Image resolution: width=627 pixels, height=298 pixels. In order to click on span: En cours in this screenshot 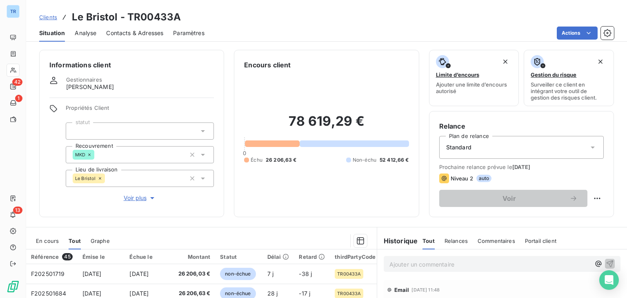, I will do `click(47, 241)`.